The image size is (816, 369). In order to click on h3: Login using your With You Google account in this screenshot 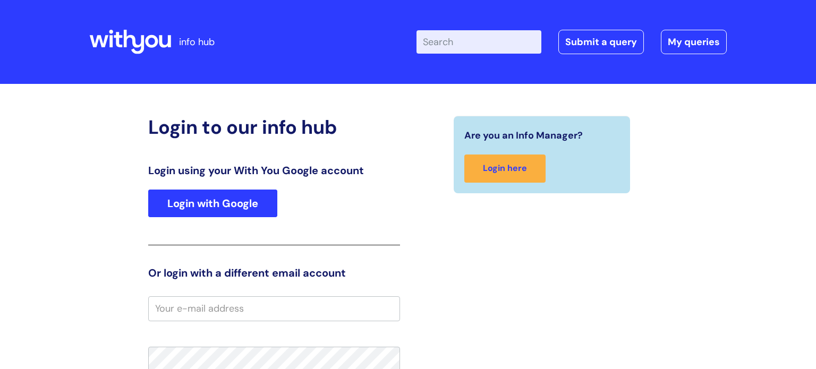, I will do `click(274, 170)`.